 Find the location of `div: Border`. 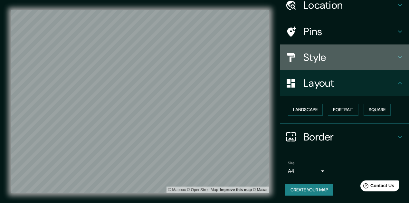

div: Border is located at coordinates (345, 137).